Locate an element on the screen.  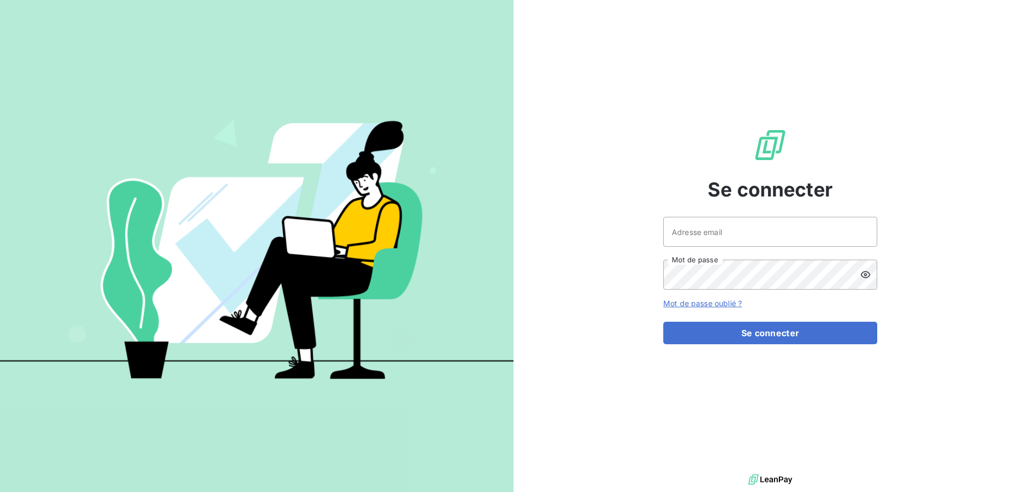
img: logo is located at coordinates (770, 479).